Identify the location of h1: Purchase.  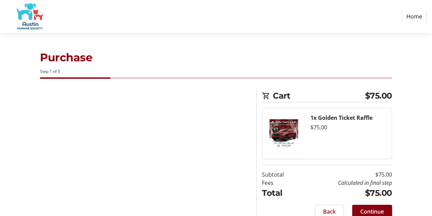
(216, 57).